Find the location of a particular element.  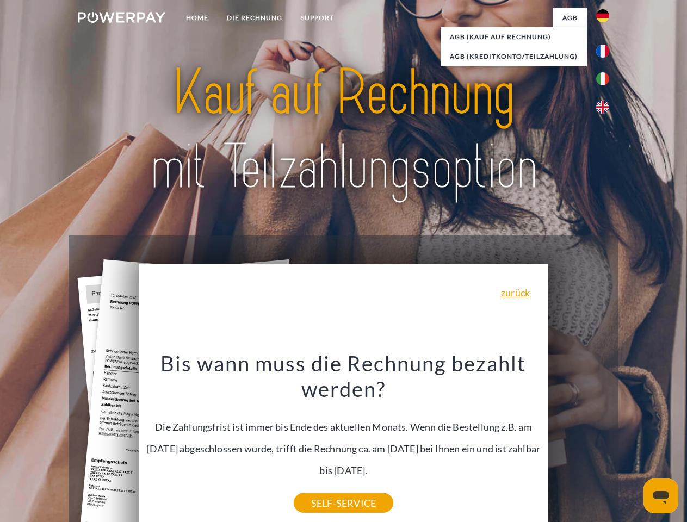

a: SUPPORT is located at coordinates (317, 18).